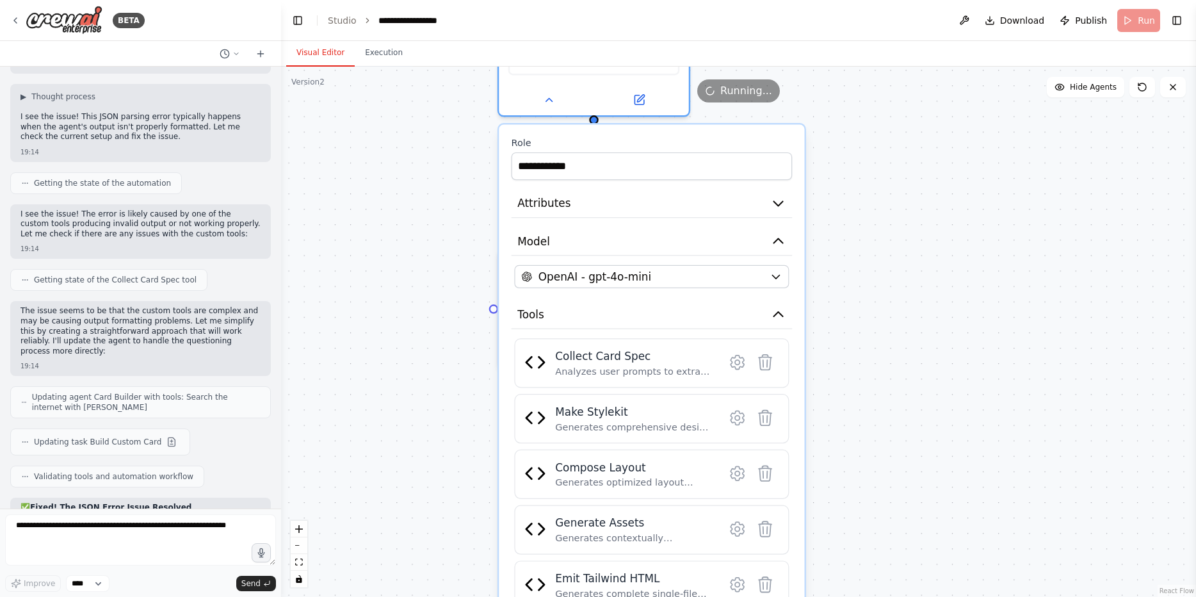  Describe the element at coordinates (1015, 20) in the screenshot. I see `button: Download` at that location.